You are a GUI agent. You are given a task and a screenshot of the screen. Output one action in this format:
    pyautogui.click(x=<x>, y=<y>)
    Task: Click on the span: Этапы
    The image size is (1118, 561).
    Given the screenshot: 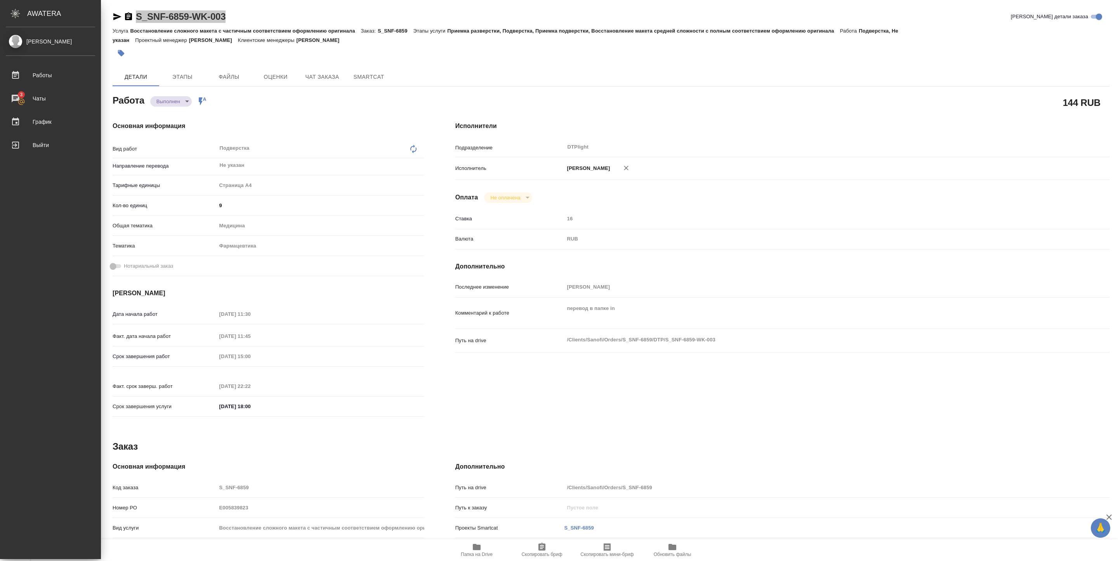 What is the action you would take?
    pyautogui.click(x=182, y=77)
    